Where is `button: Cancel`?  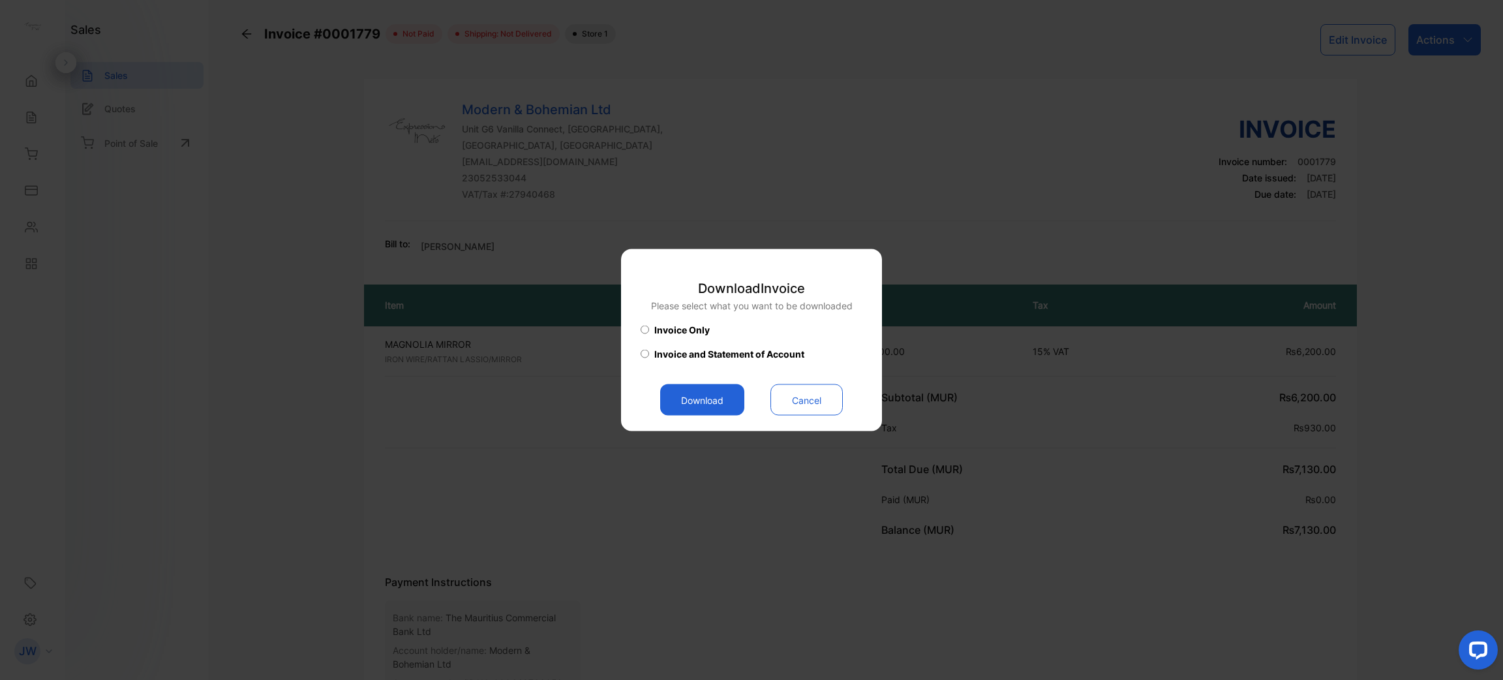 button: Cancel is located at coordinates (807, 400).